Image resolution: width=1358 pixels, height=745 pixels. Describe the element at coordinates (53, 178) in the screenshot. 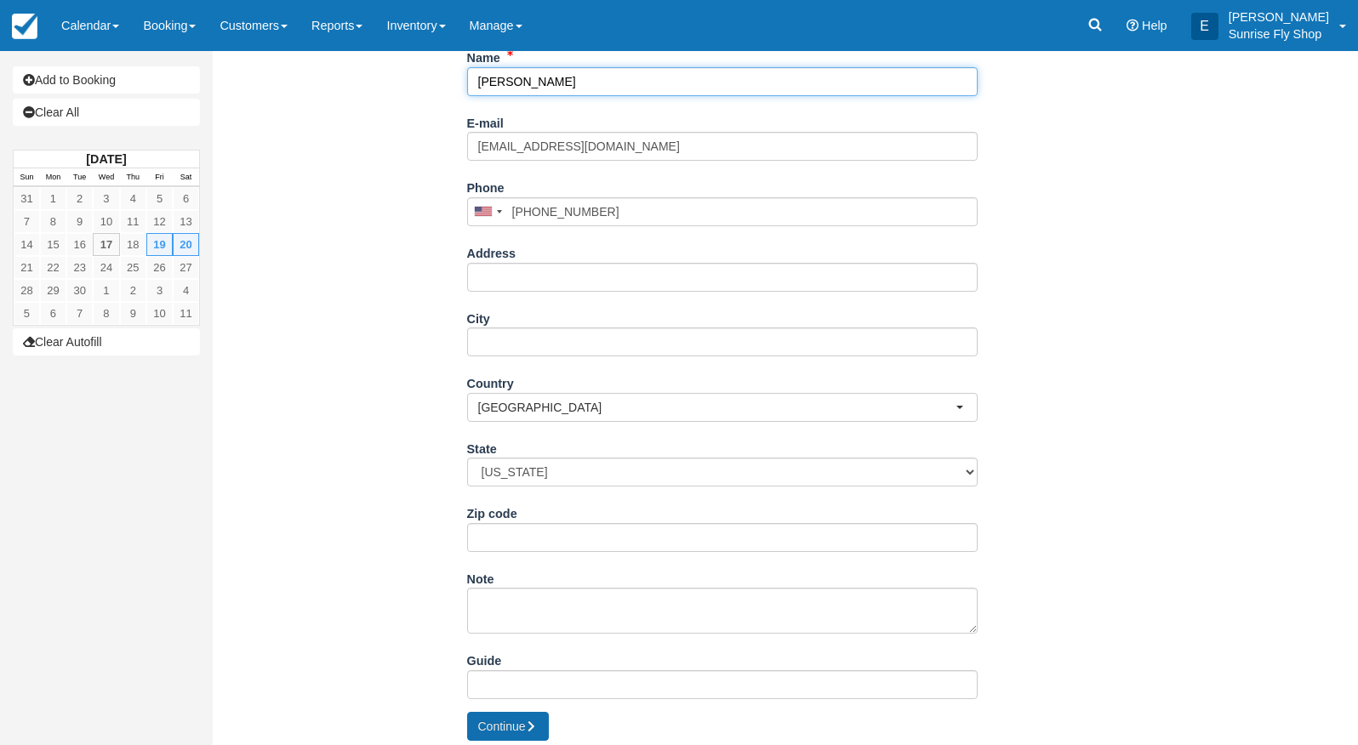

I see `th: Mon` at that location.